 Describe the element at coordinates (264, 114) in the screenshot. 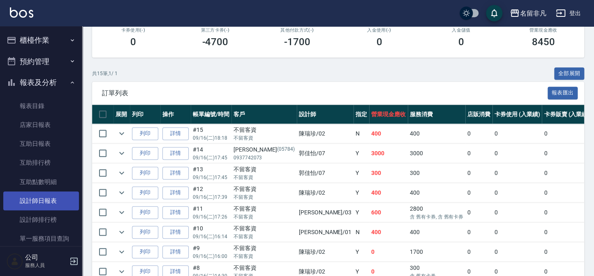

I see `th: 客戶` at that location.